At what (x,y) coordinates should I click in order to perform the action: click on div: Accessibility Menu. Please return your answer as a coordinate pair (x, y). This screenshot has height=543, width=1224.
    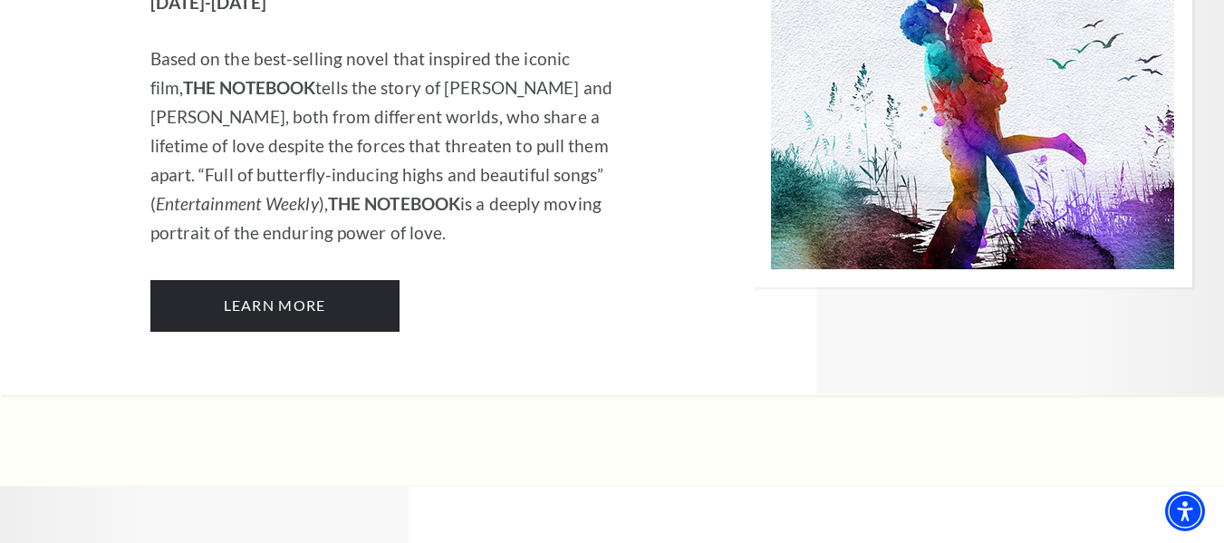
    Looking at the image, I should click on (1185, 511).